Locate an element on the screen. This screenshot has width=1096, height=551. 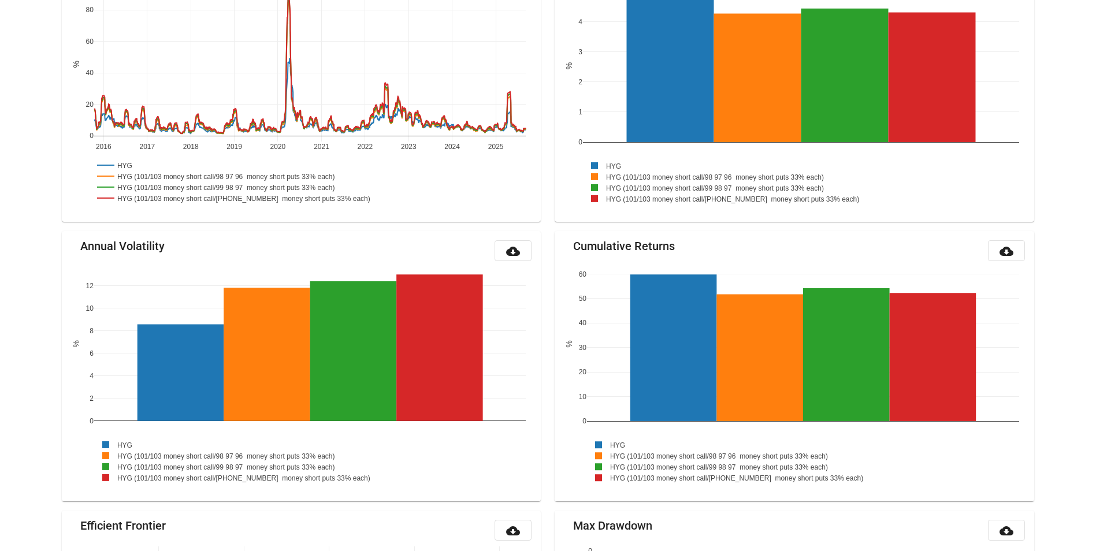
mat-card-title: Efficient Frontier is located at coordinates (123, 526).